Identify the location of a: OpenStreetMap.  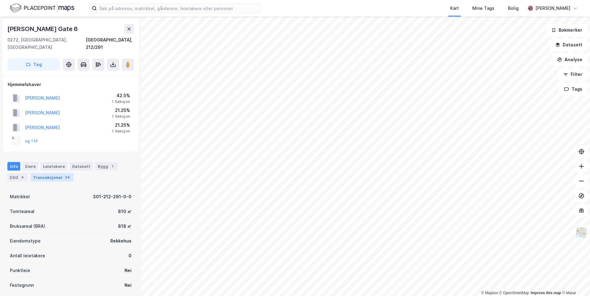
(514, 293).